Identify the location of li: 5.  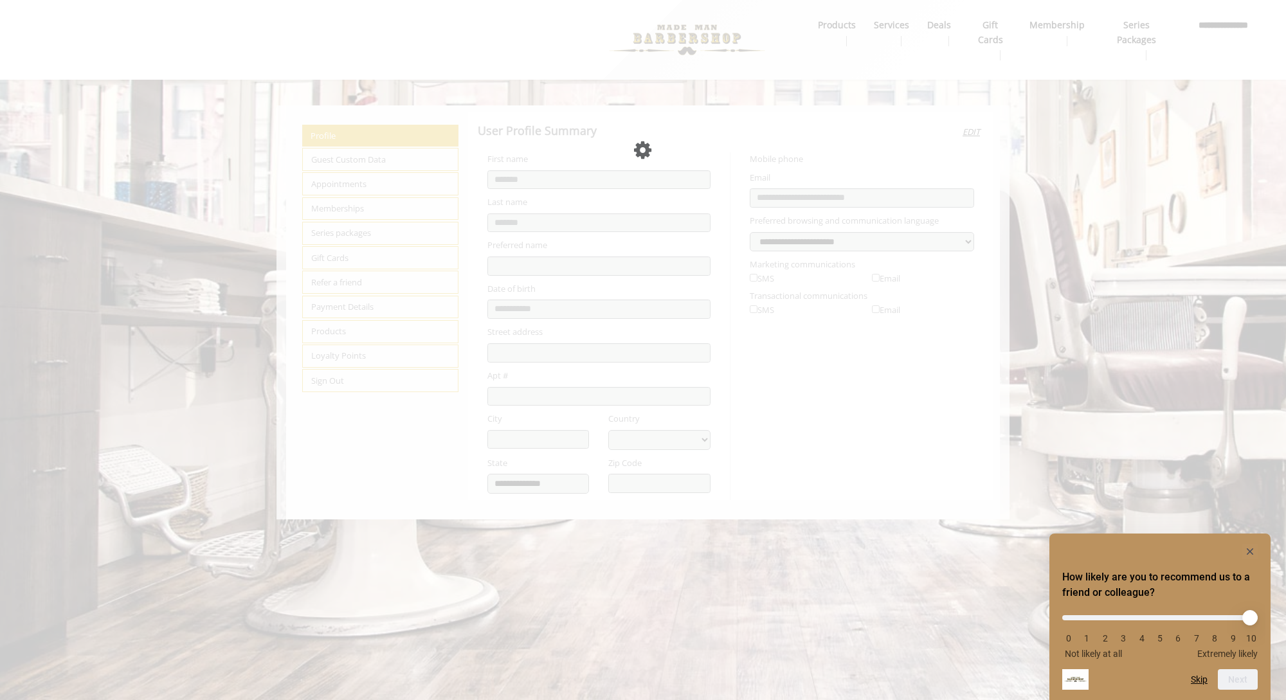
(1160, 638).